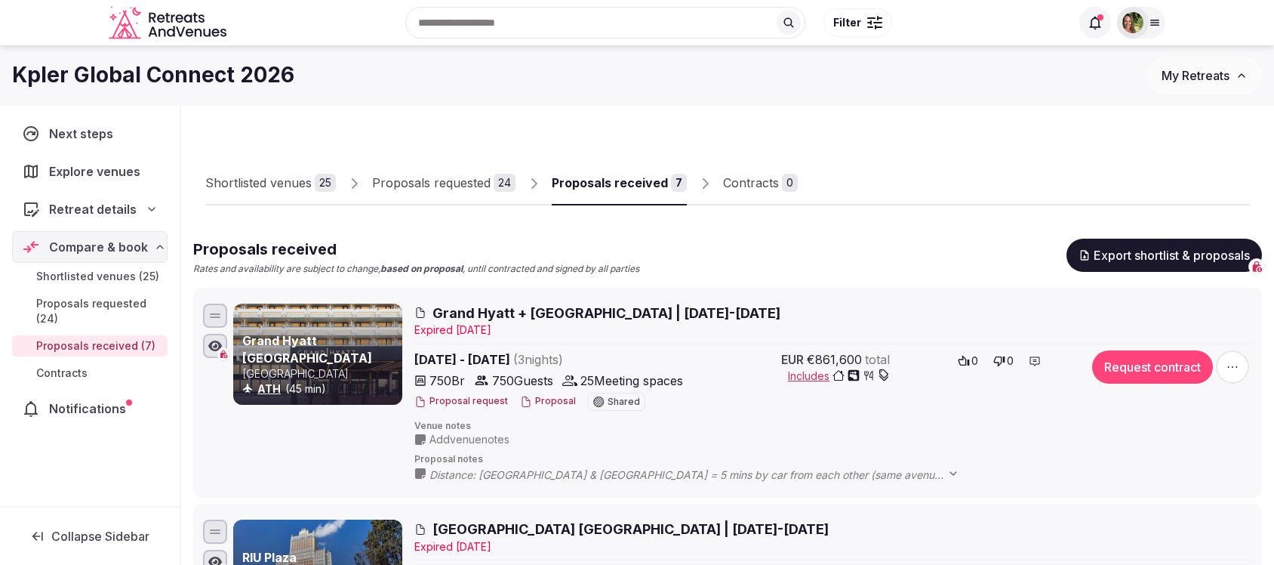  I want to click on p: Rates and availability are subject to change, , until contracted and signed by all parties, so click(416, 269).